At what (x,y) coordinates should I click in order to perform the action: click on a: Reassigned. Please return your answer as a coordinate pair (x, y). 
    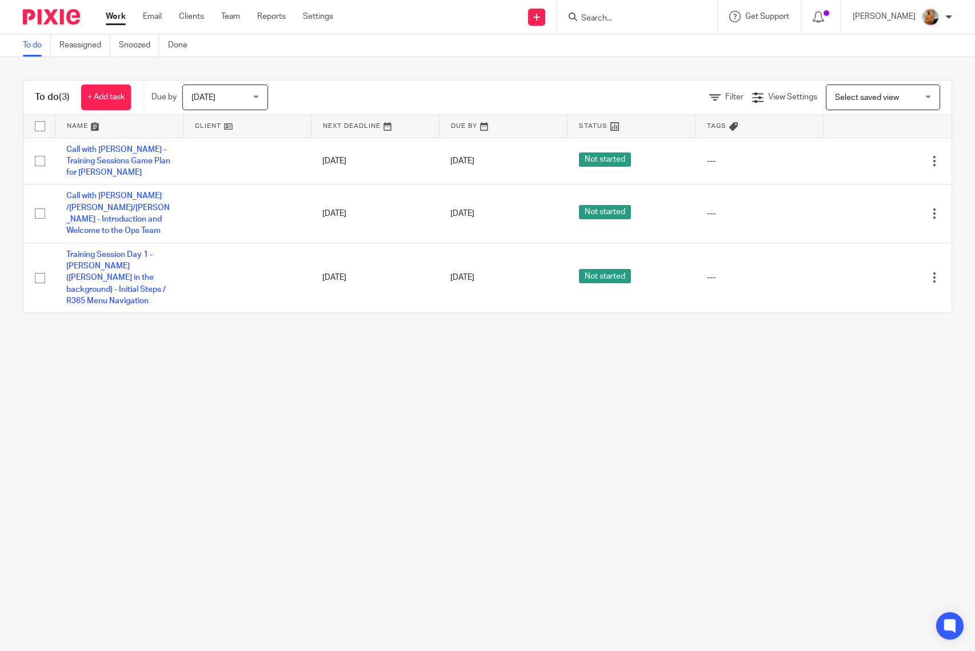
    Looking at the image, I should click on (85, 45).